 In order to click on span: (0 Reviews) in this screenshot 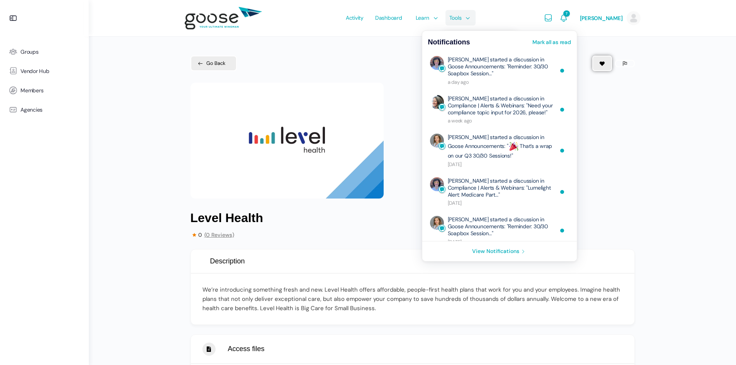, I will do `click(219, 235)`.